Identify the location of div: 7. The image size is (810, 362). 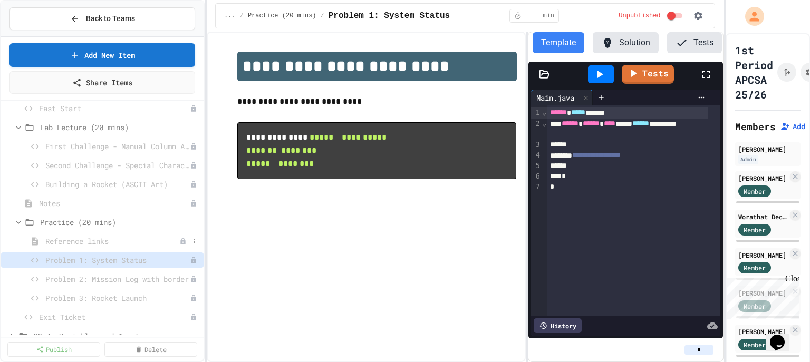
(536, 187).